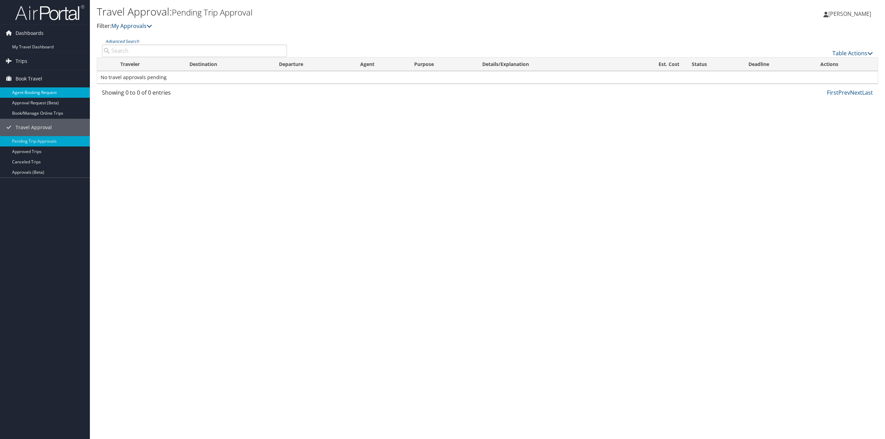 The width and height of the screenshot is (885, 439). I want to click on th: Est. Cost: activate to sort column ascending, so click(651, 64).